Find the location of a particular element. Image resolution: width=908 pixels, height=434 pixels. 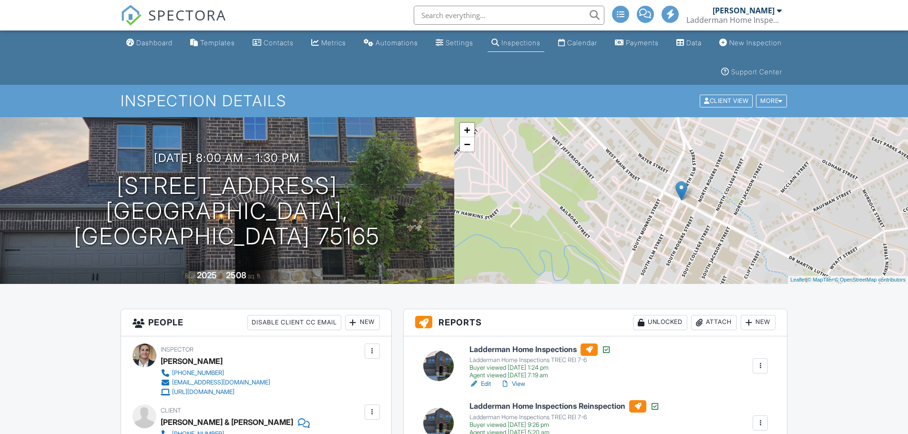

div: 2508 is located at coordinates (236, 275).